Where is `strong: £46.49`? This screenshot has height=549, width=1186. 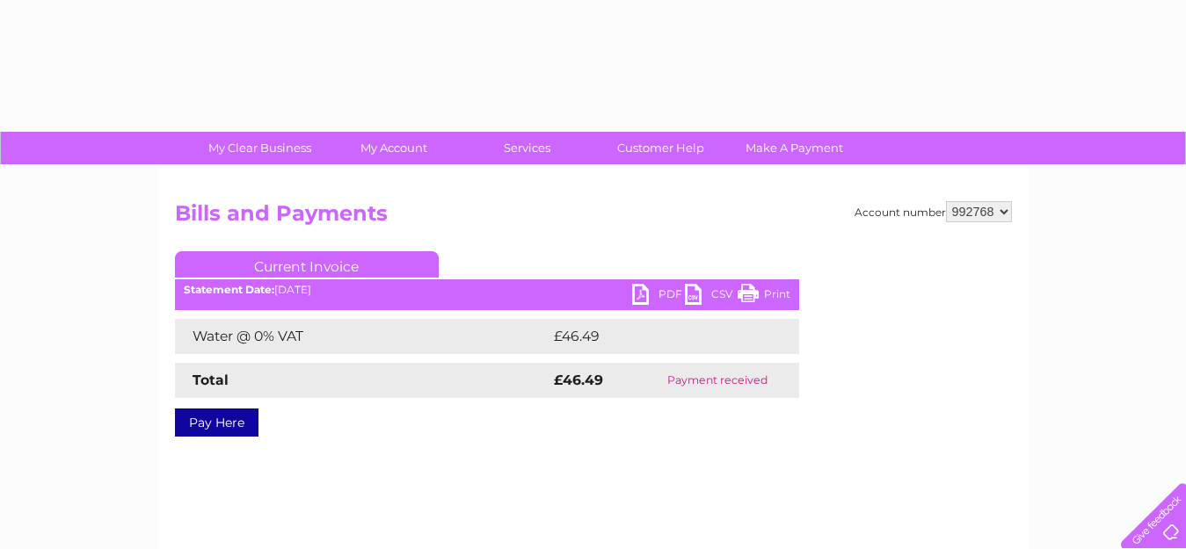
strong: £46.49 is located at coordinates (578, 380).